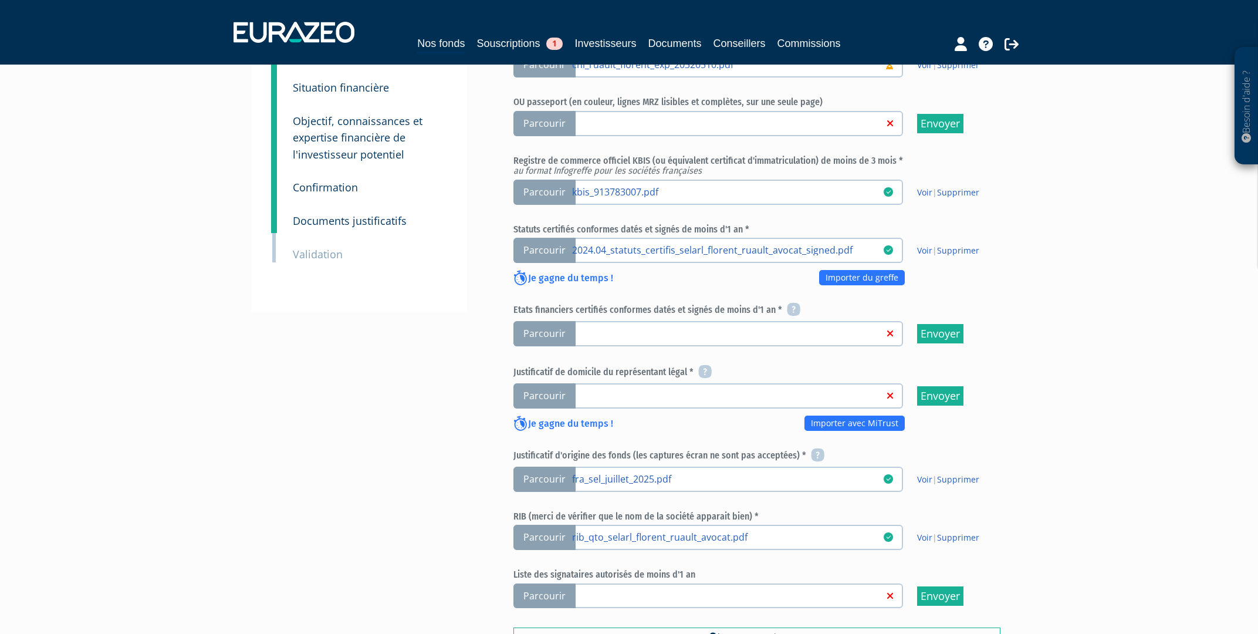 Image resolution: width=1258 pixels, height=634 pixels. What do you see at coordinates (555, 43) in the screenshot?
I see `span: 1` at bounding box center [555, 43].